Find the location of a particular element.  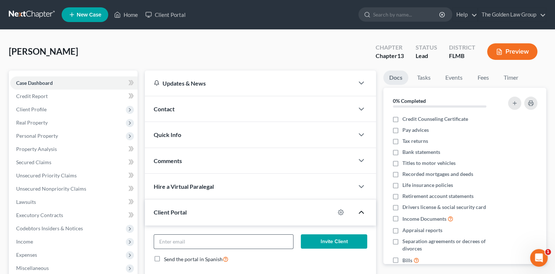

div: FLMB is located at coordinates (462, 56).